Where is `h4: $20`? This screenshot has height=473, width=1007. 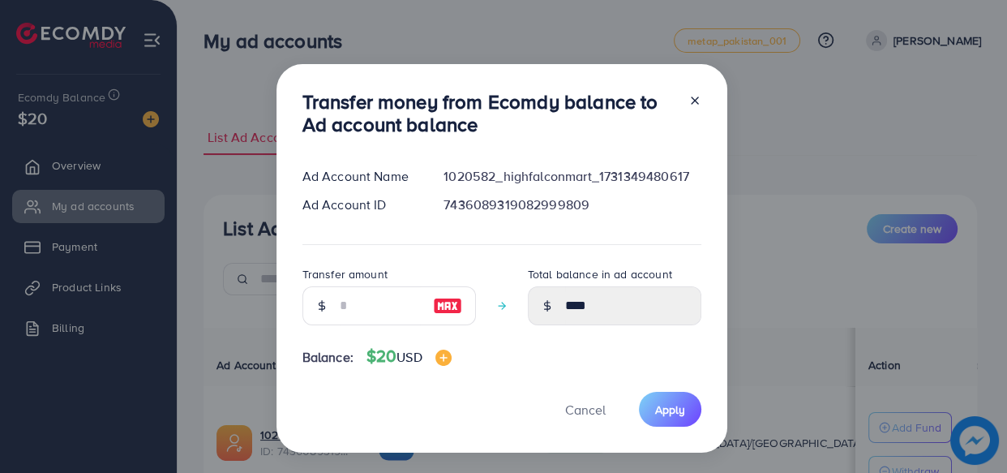 h4: $20 is located at coordinates (409, 356).